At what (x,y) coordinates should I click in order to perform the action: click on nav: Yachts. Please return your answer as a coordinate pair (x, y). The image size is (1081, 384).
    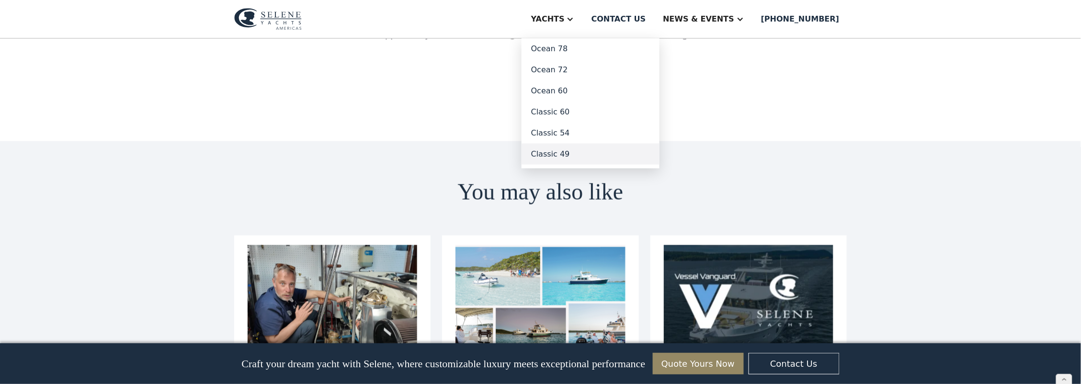
    Looking at the image, I should click on (591, 103).